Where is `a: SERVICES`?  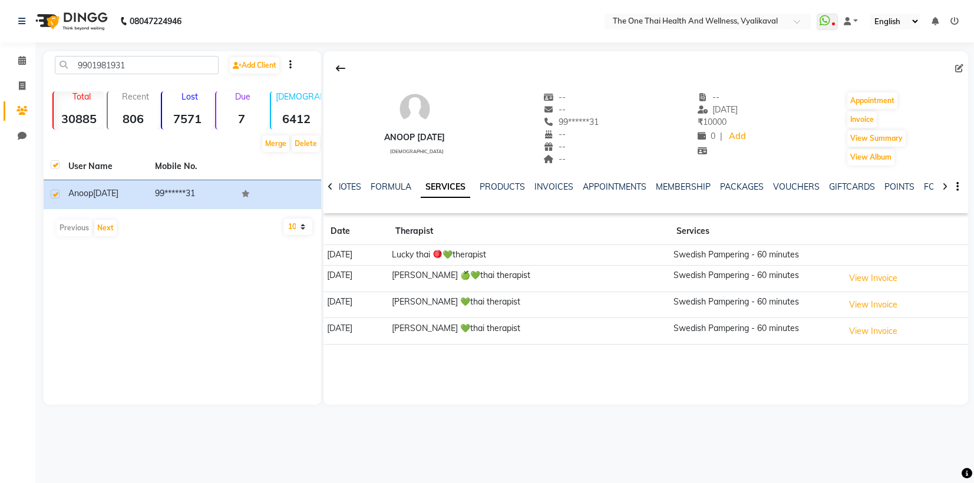 a: SERVICES is located at coordinates (445, 187).